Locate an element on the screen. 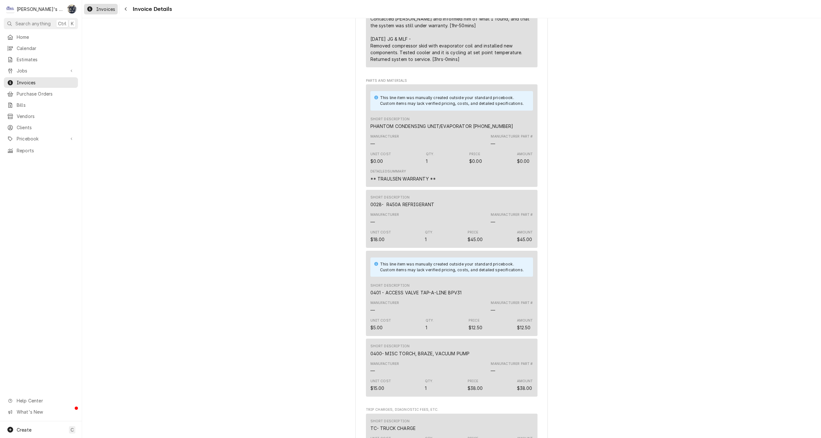 Image resolution: width=821 pixels, height=438 pixels. a: Invoices is located at coordinates (101, 9).